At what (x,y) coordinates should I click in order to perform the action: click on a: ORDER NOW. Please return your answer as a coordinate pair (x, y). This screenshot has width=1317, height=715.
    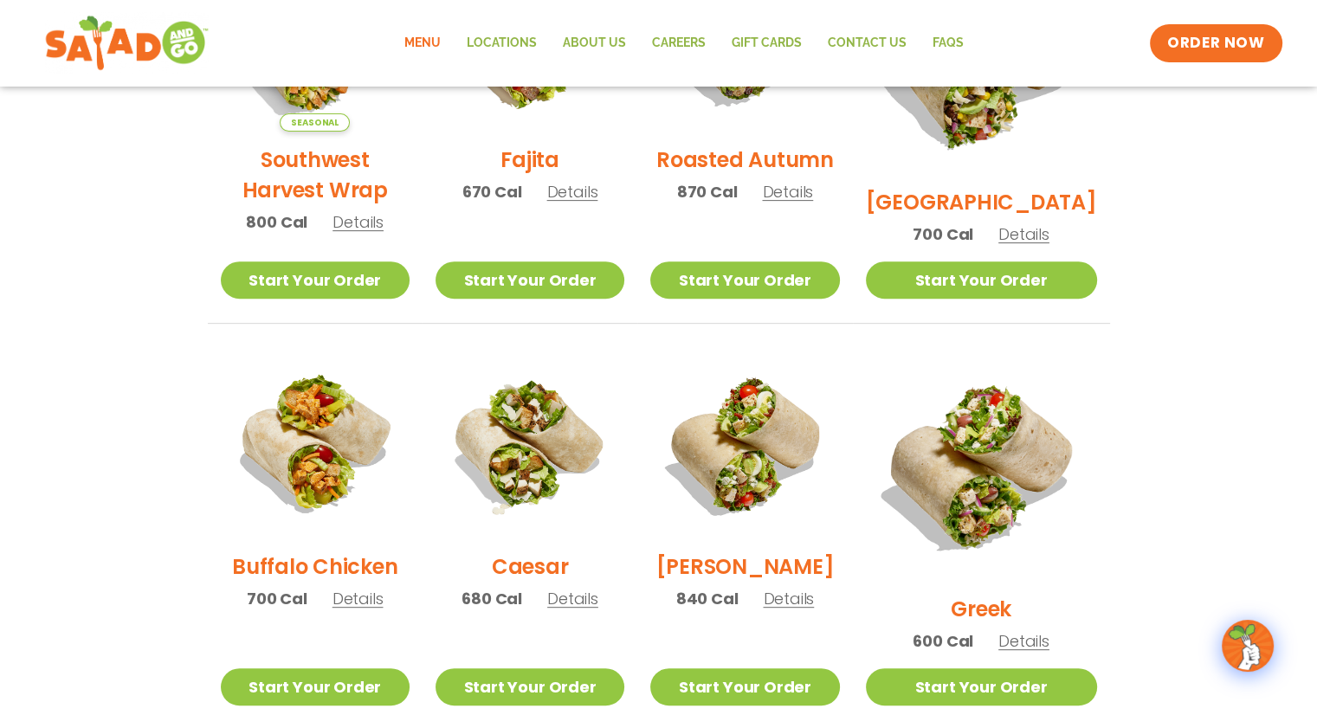
    Looking at the image, I should click on (1216, 43).